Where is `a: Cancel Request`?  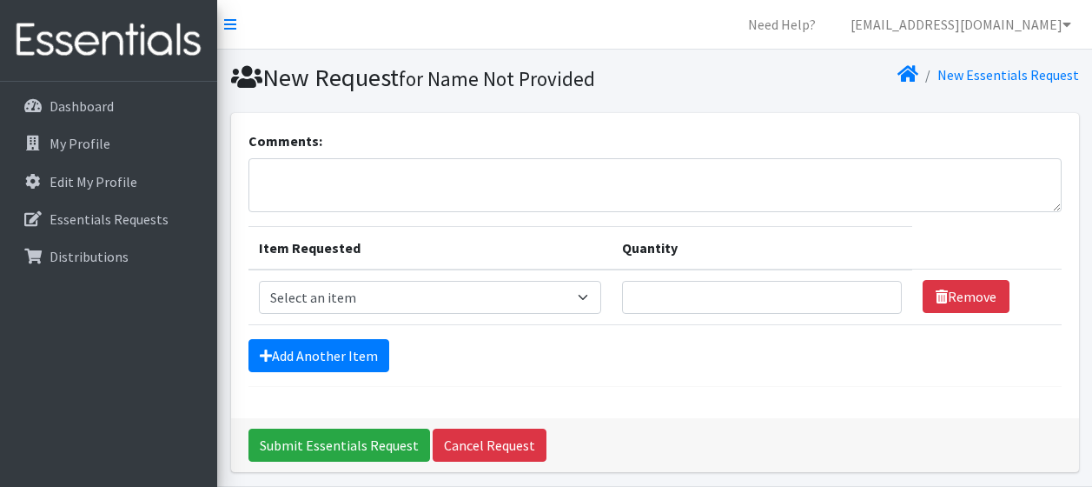
a: Cancel Request is located at coordinates (489, 445).